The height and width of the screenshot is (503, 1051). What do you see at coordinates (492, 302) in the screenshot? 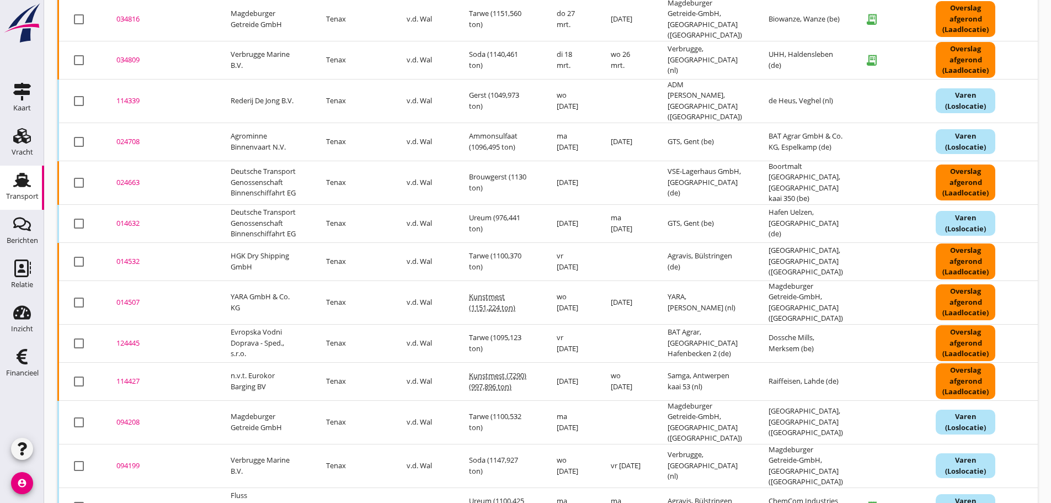
I see `span: Kunstmest (1151,224 ton)` at bounding box center [492, 302].